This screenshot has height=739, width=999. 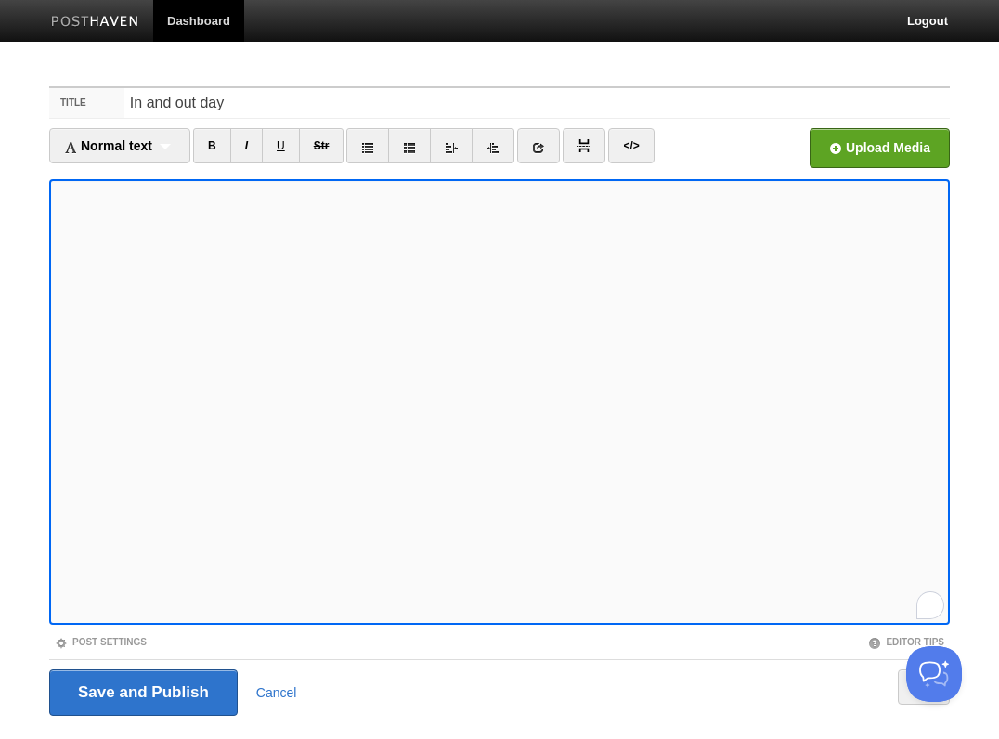 I want to click on del: Str, so click(x=321, y=146).